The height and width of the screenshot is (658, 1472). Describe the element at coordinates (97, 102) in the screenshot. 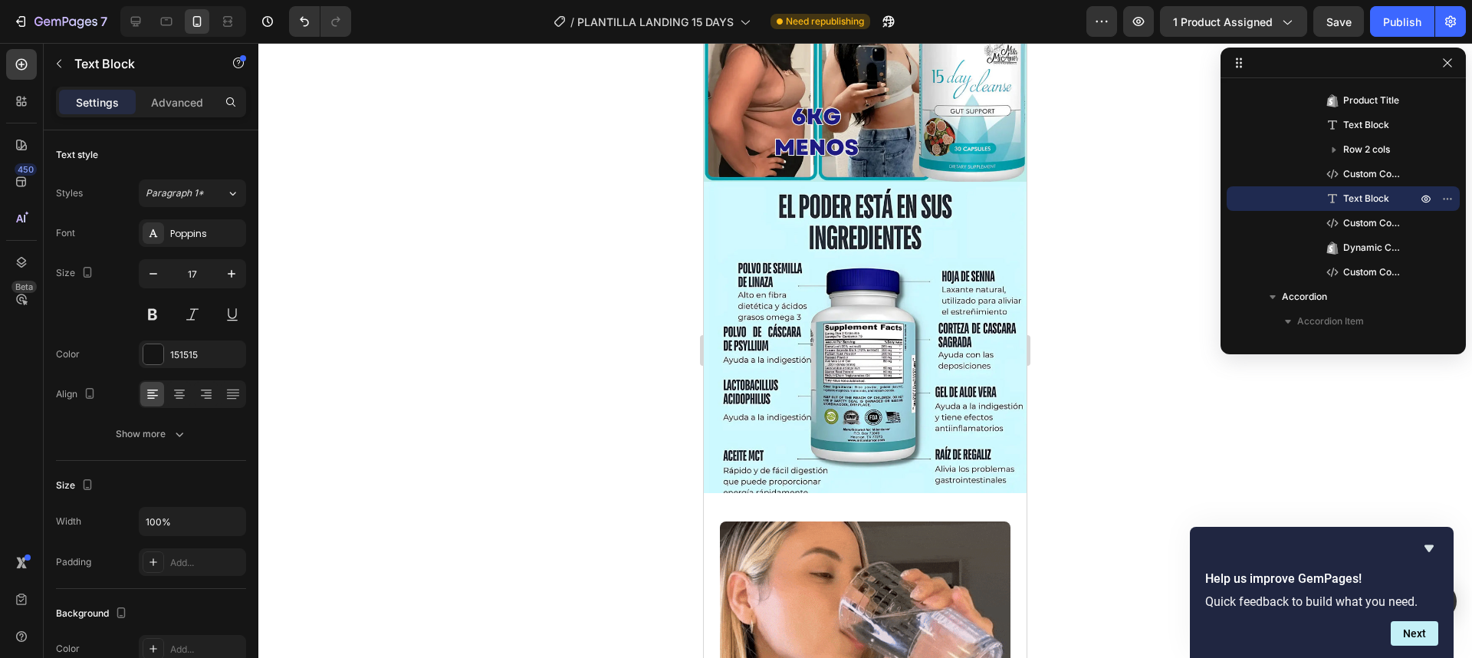

I see `p: Settings` at that location.